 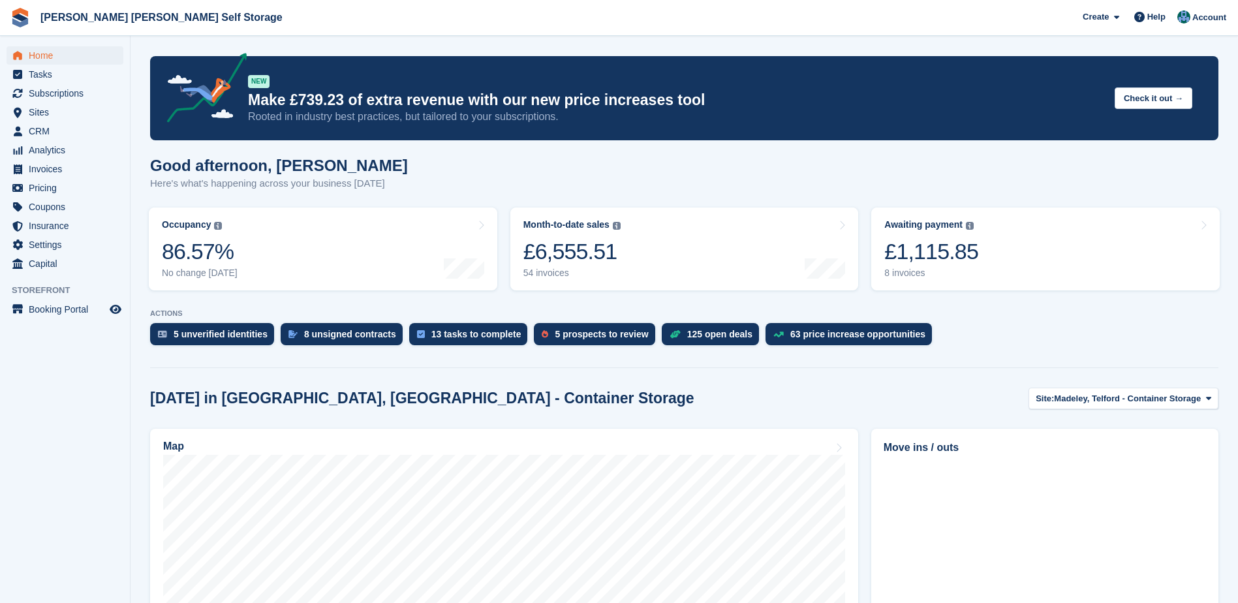 What do you see at coordinates (350, 334) in the screenshot?
I see `div: 8 unsigned contracts` at bounding box center [350, 334].